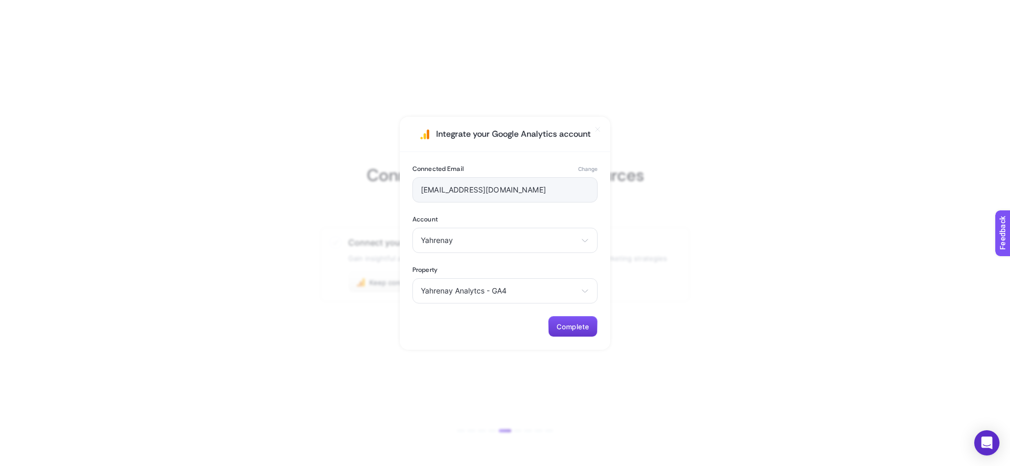 Image resolution: width=1010 pixels, height=466 pixels. Describe the element at coordinates (505, 190) in the screenshot. I see `input: youremail@example.com` at that location.